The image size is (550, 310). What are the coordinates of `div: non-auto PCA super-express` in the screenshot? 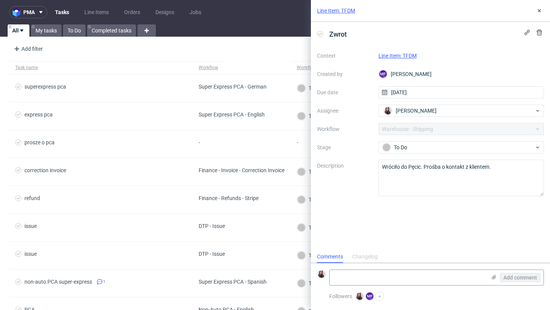 It's located at (58, 282).